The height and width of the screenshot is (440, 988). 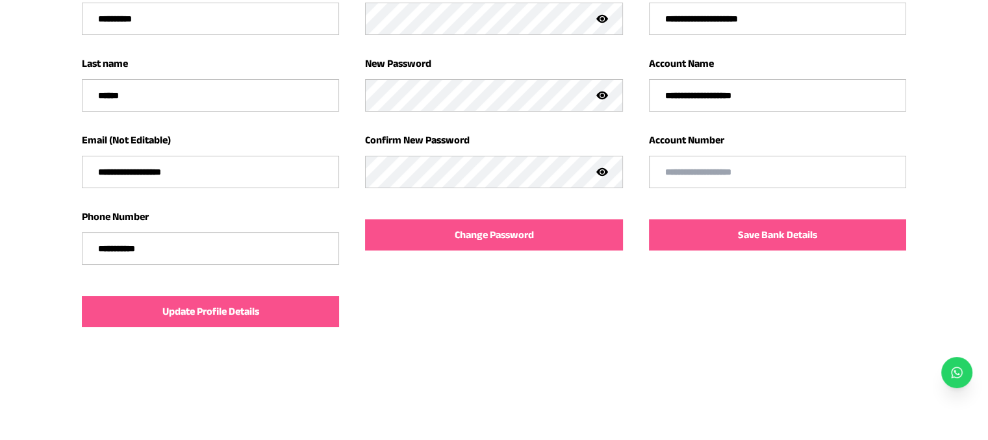 What do you see at coordinates (115, 216) in the screenshot?
I see `label: Phone Number` at bounding box center [115, 216].